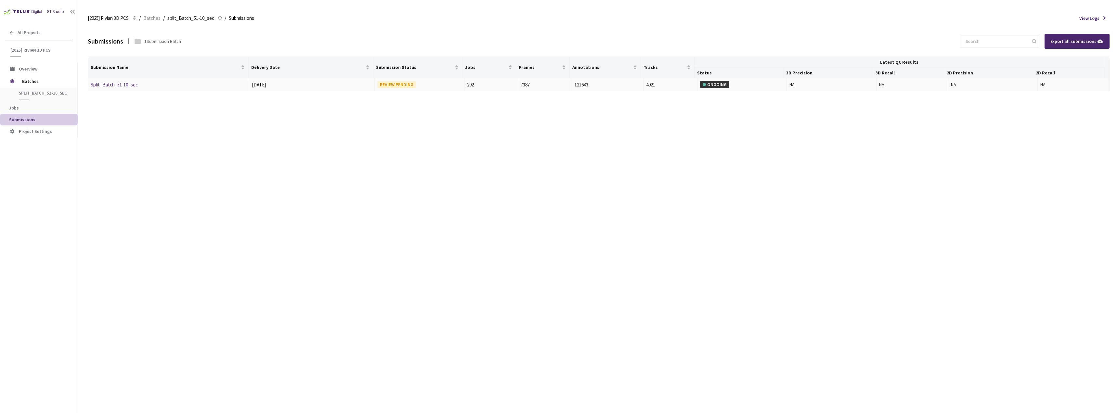  What do you see at coordinates (418, 68) in the screenshot?
I see `th: Submission Status` at bounding box center [418, 68].